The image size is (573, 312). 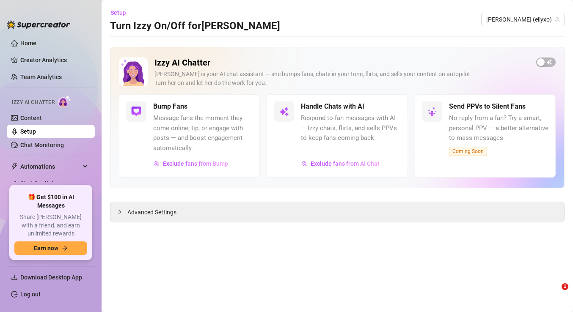 I want to click on img: Chat Copilot, so click(x=14, y=184).